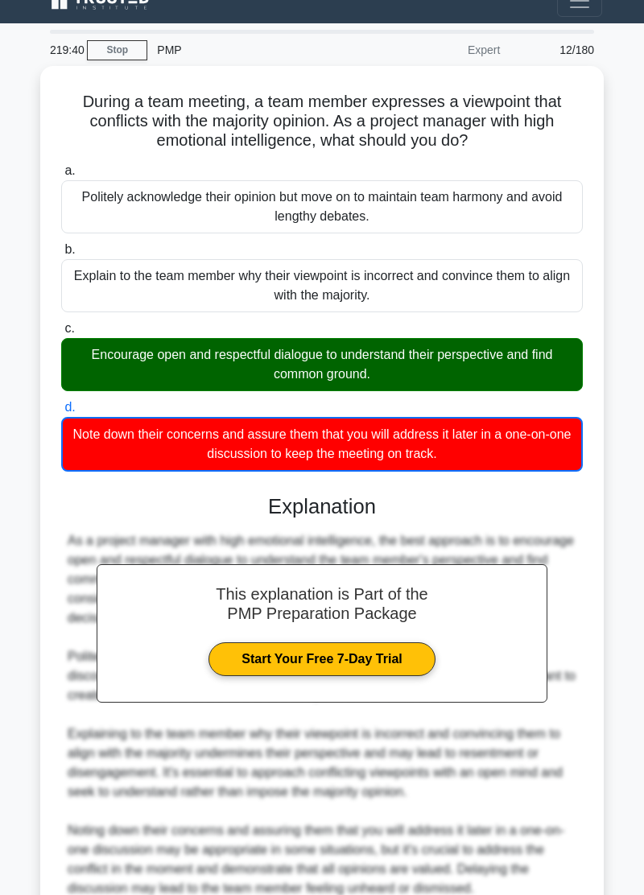 Image resolution: width=644 pixels, height=895 pixels. Describe the element at coordinates (322, 444) in the screenshot. I see `div: Note down their concerns and assure them that you will address it later in a one-on-one discussio...` at that location.